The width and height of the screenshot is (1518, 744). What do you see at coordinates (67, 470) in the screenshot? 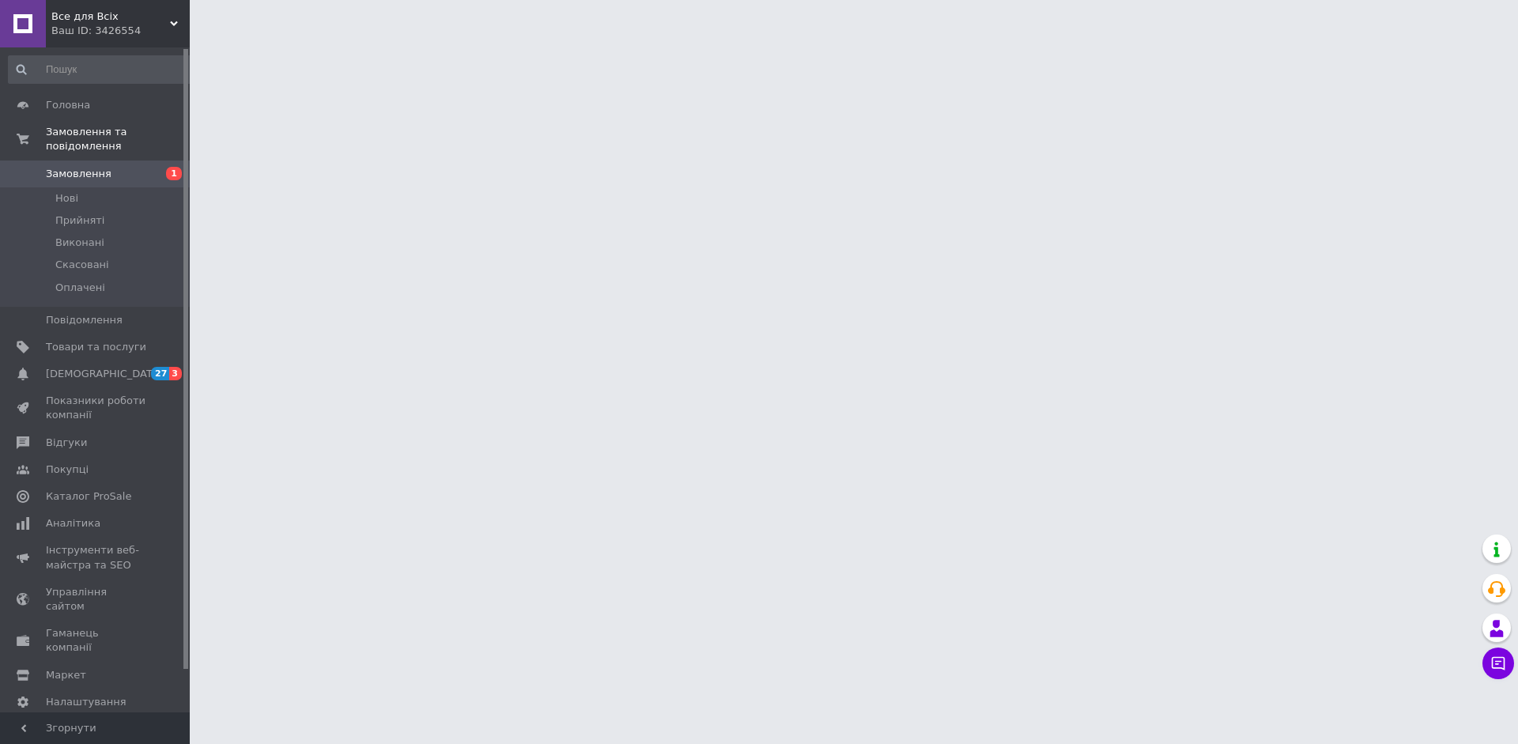
I see `span: Покупці` at bounding box center [67, 470].